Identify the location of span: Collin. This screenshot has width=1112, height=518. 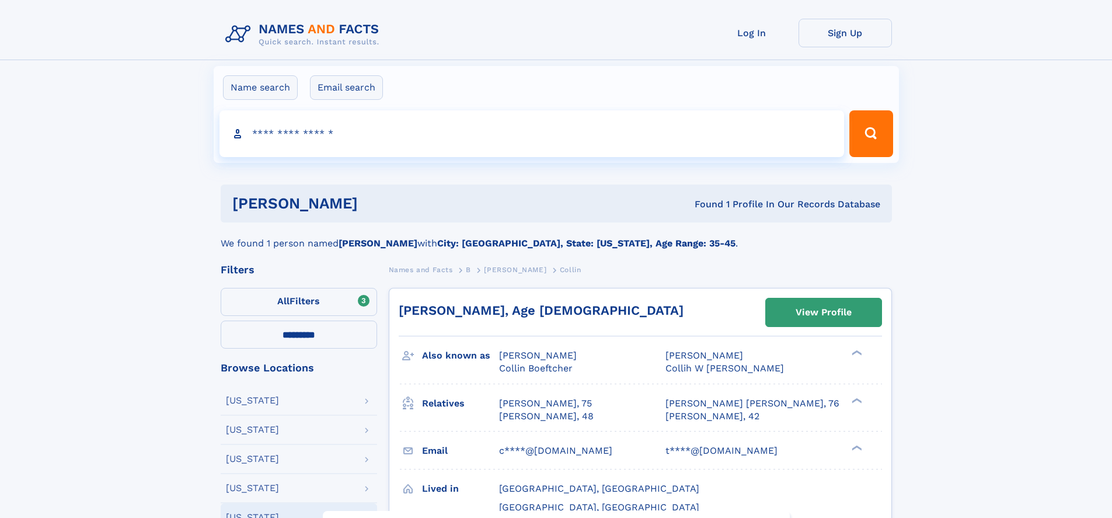
(570, 270).